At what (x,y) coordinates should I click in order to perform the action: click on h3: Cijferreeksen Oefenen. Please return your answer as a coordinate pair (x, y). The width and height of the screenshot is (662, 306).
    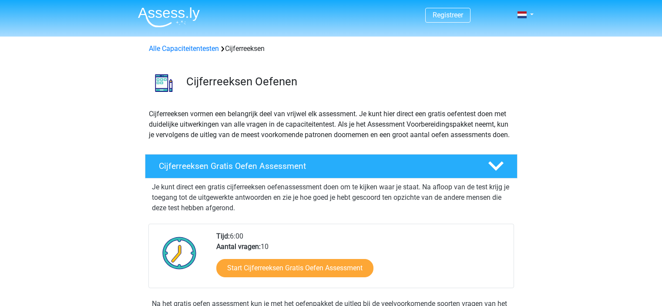
    Looking at the image, I should click on (348, 81).